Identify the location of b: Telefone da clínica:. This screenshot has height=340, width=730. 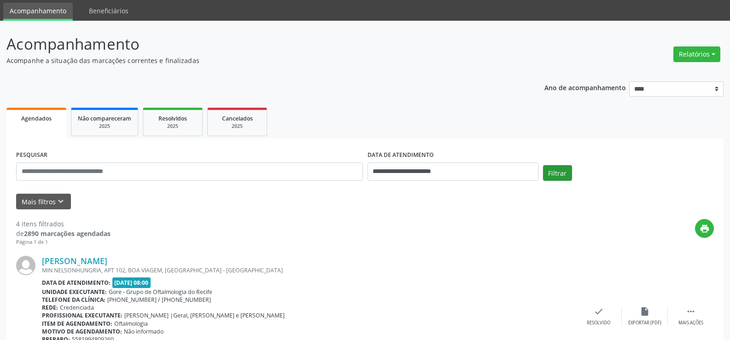
(74, 300).